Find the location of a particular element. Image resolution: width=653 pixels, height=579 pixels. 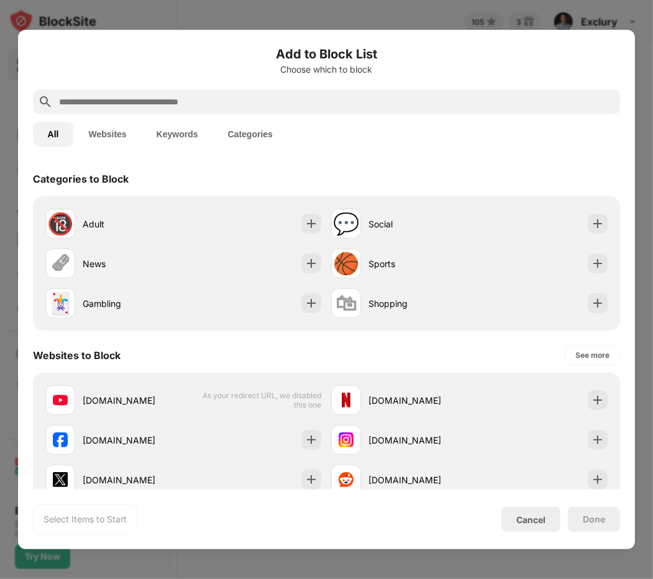

div: Adult is located at coordinates (133, 224).